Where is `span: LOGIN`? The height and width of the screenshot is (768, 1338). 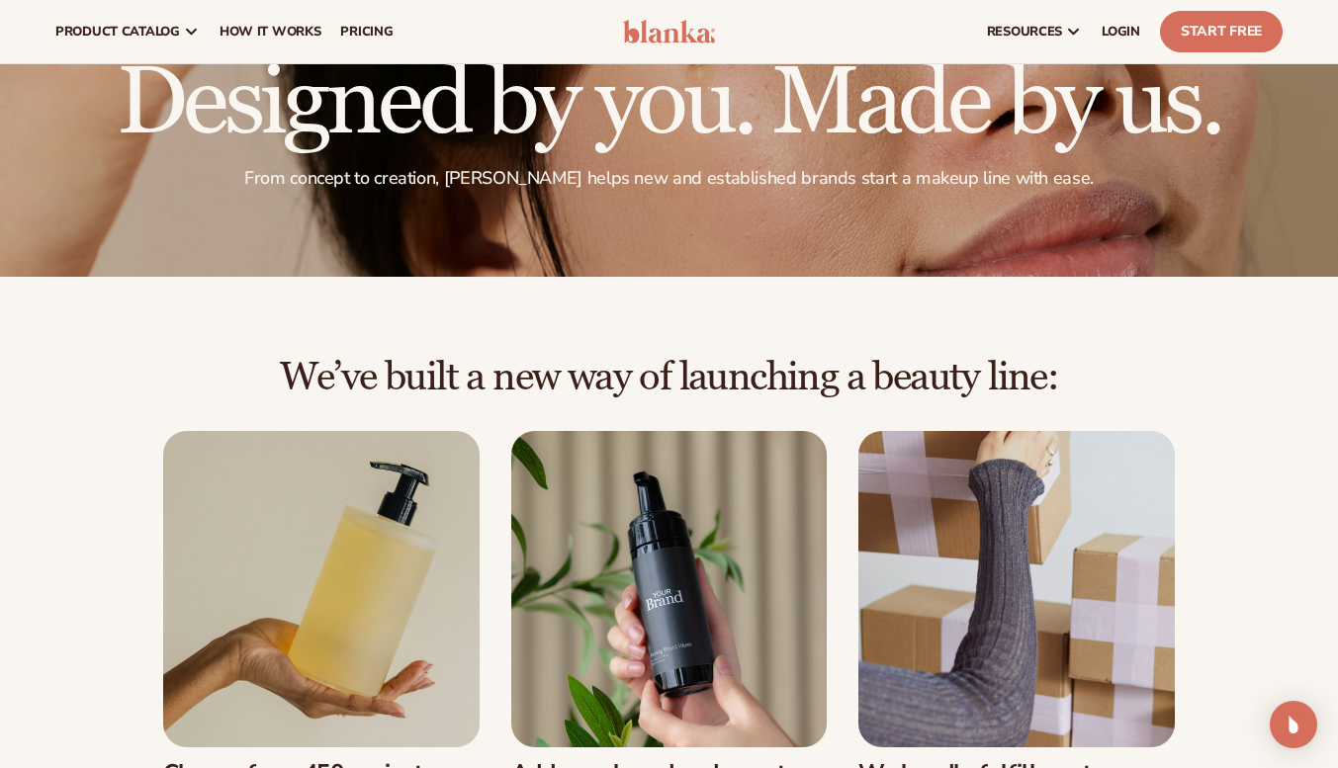
span: LOGIN is located at coordinates (1120, 32).